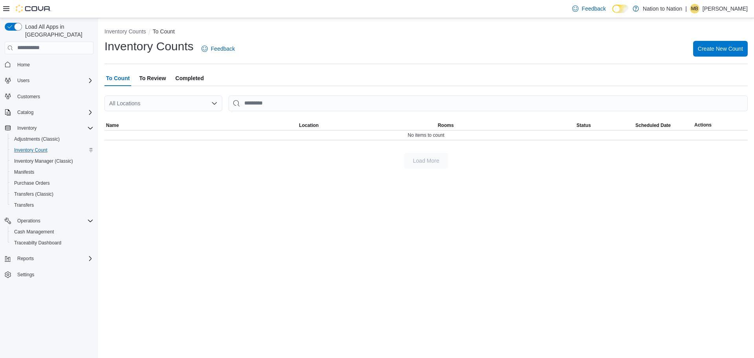 The image size is (754, 358). What do you see at coordinates (52, 139) in the screenshot?
I see `button: Adjustments (Classic)` at bounding box center [52, 139].